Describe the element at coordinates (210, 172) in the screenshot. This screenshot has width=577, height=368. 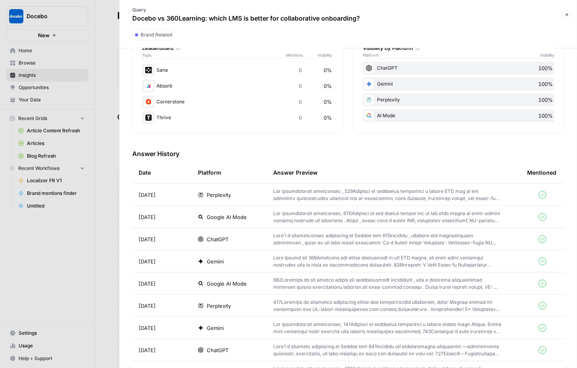
I see `div: Platform` at that location.